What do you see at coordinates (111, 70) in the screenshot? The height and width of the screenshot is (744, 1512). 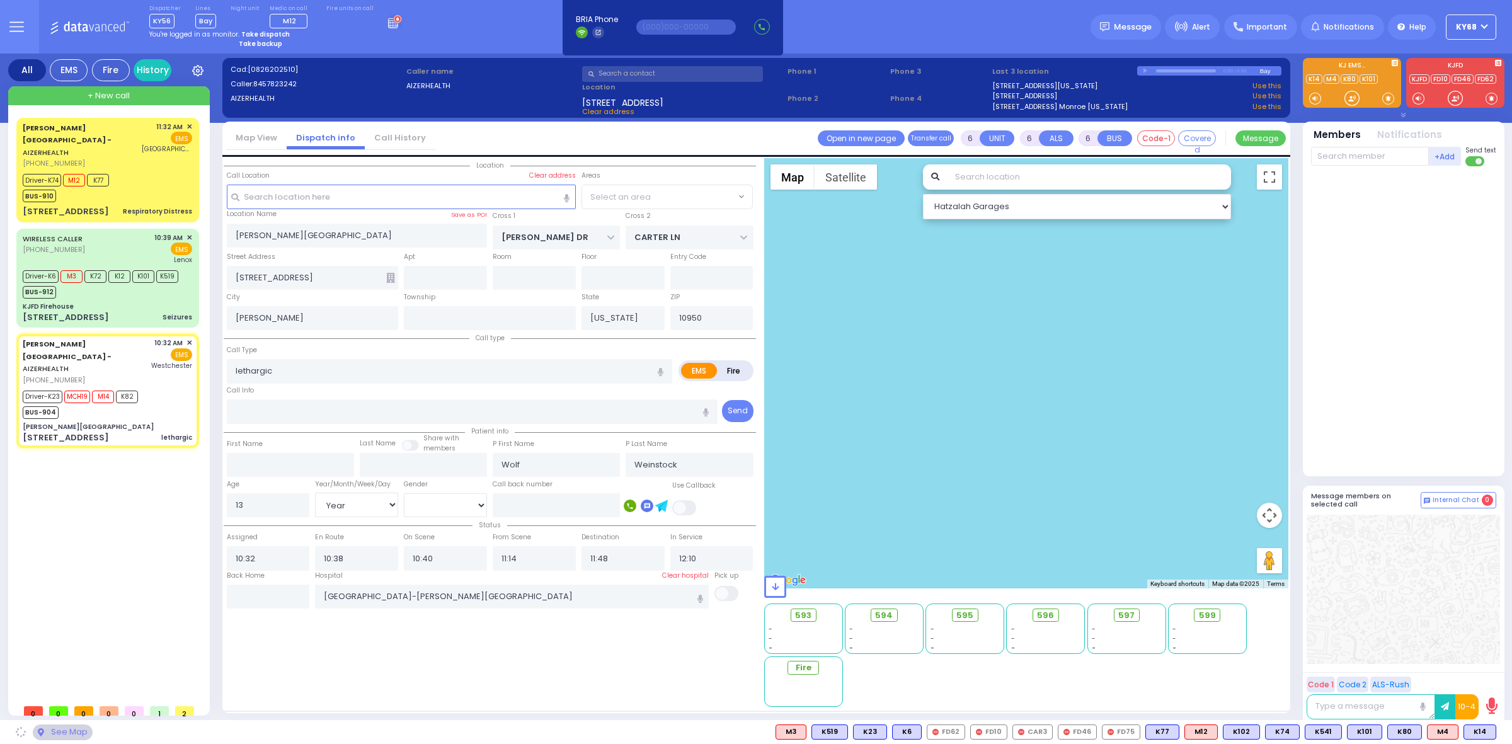 I see `div: Fire` at bounding box center [111, 70].